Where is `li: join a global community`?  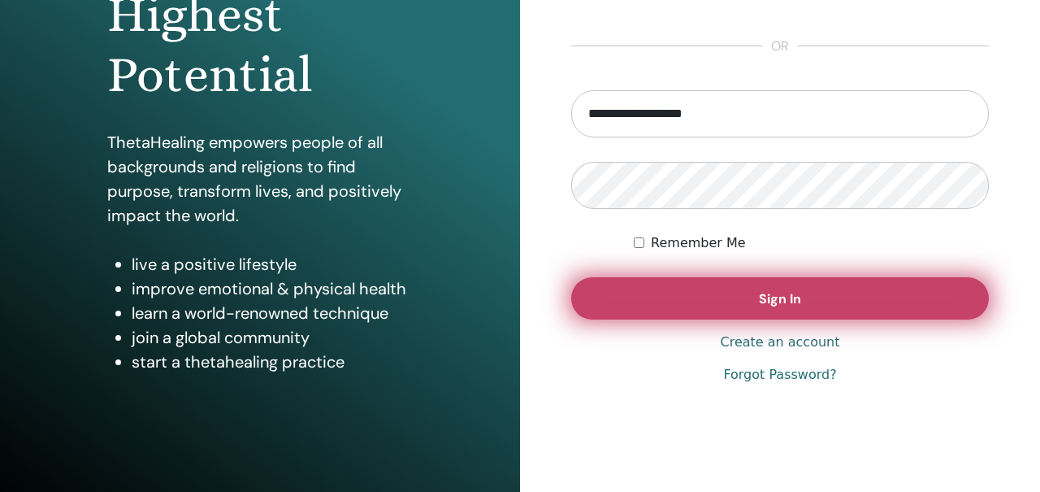 li: join a global community is located at coordinates (272, 337).